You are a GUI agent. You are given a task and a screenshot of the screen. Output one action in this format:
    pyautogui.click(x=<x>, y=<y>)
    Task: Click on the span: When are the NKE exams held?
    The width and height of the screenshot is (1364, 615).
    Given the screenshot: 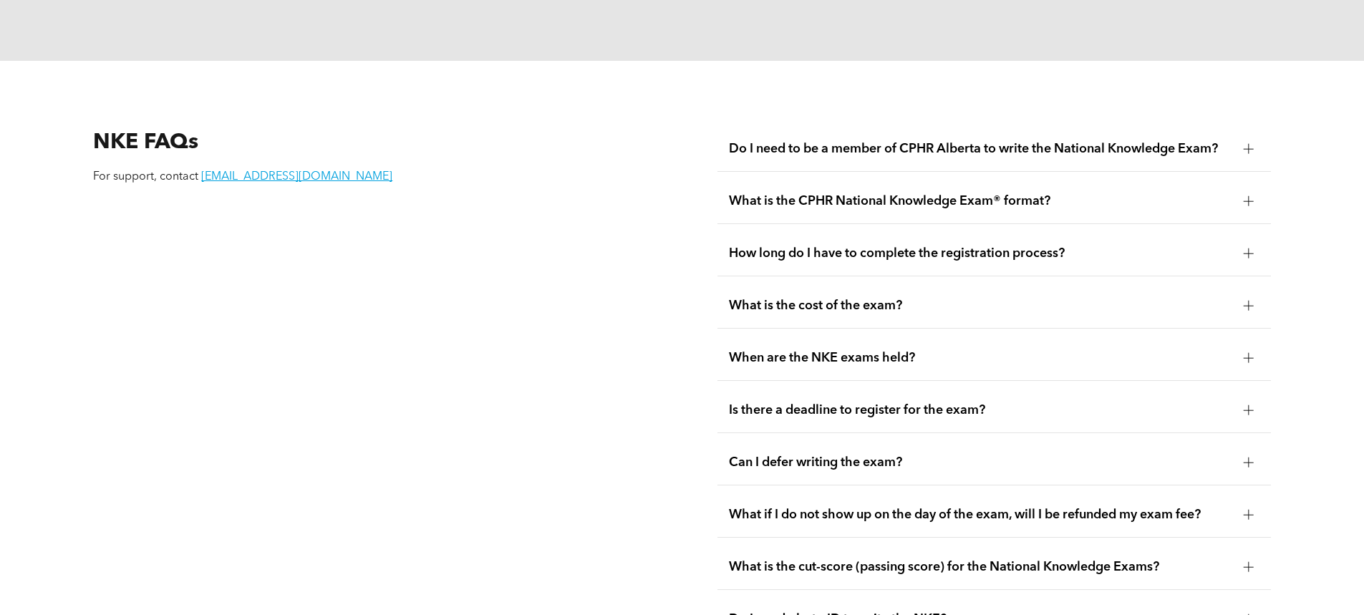 What is the action you would take?
    pyautogui.click(x=980, y=358)
    